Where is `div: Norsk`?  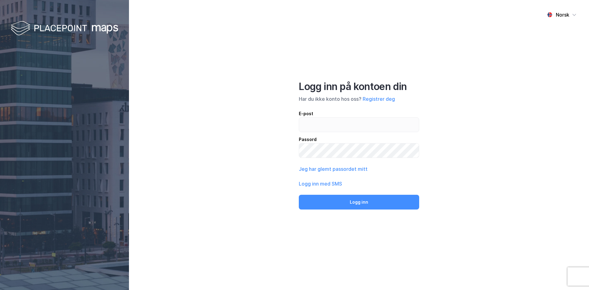
div: Norsk is located at coordinates (563, 15).